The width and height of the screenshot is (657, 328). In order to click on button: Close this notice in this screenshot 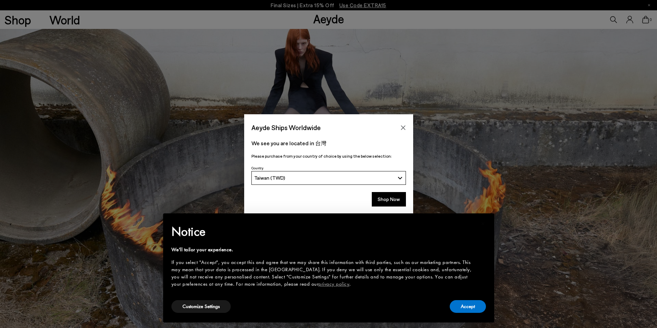, I will do `click(483, 224)`.